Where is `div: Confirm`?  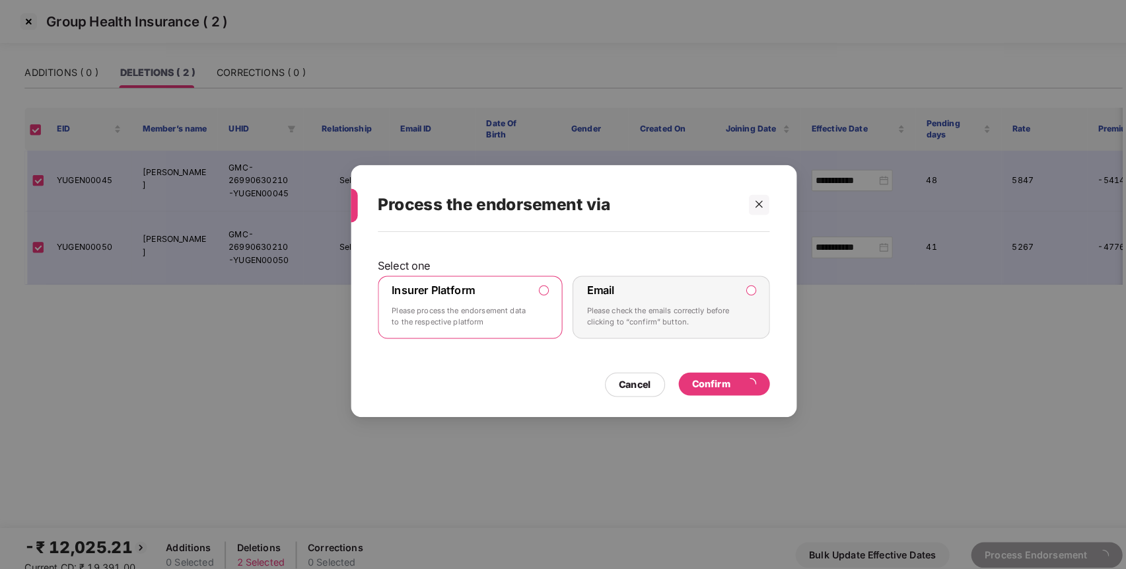 div: Confirm is located at coordinates (710, 375).